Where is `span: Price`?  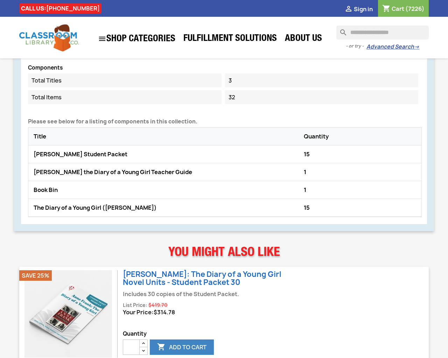
span: Price is located at coordinates (164, 312).